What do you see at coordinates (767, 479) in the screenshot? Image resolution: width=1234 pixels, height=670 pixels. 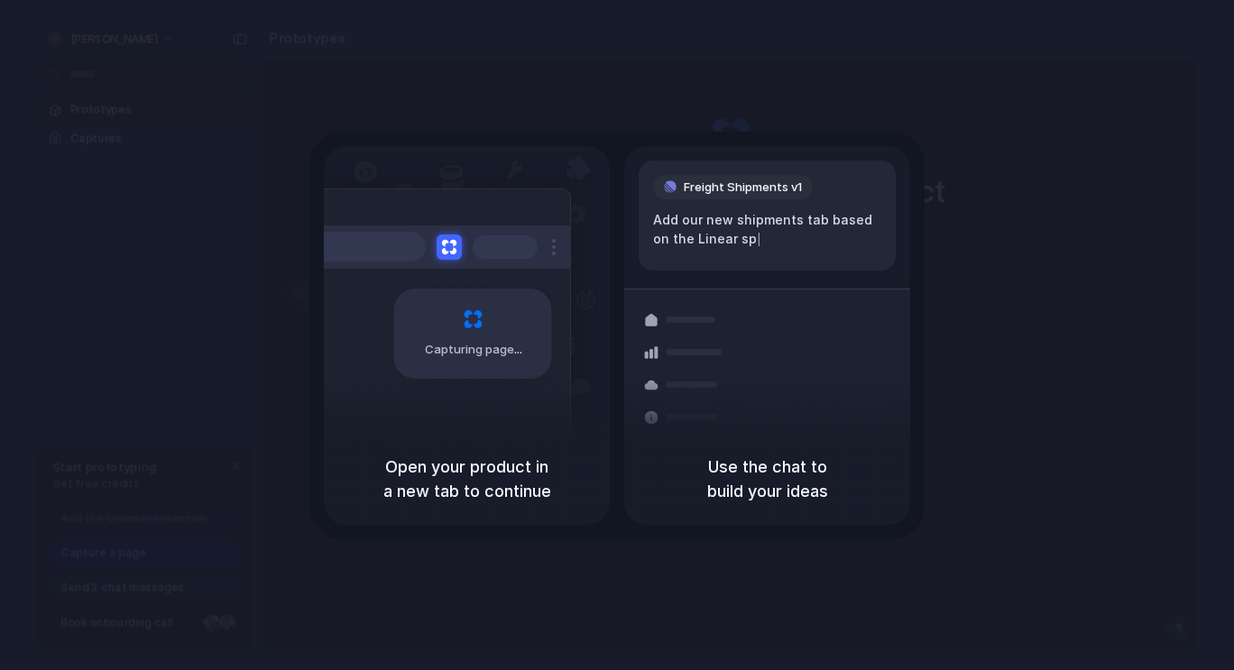 I see `h5: Use the chat to build your ideas` at bounding box center [767, 479].